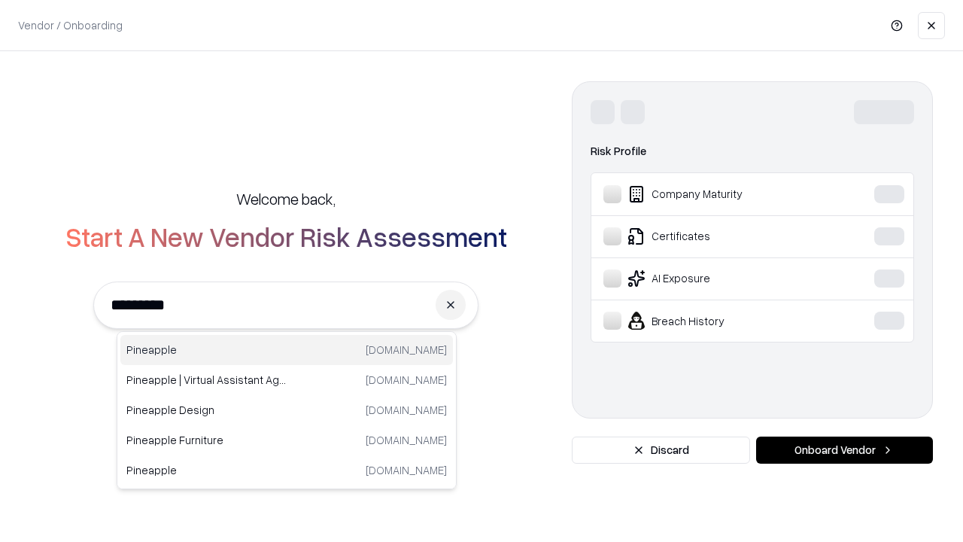 The width and height of the screenshot is (963, 542). What do you see at coordinates (206, 409) in the screenshot?
I see `p: Pineapple Design` at bounding box center [206, 409].